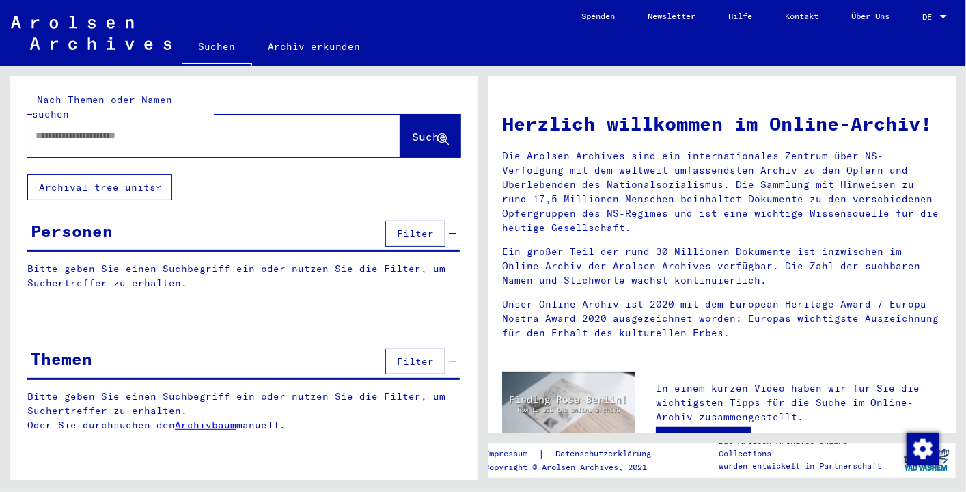 This screenshot has height=492, width=966. What do you see at coordinates (244, 411) in the screenshot?
I see `p: Bitte geben Sie einen Suchbegriff ein oder nutzen Sie die Filter, um Suchertreffer zu erhalten. O...` at bounding box center [244, 411].